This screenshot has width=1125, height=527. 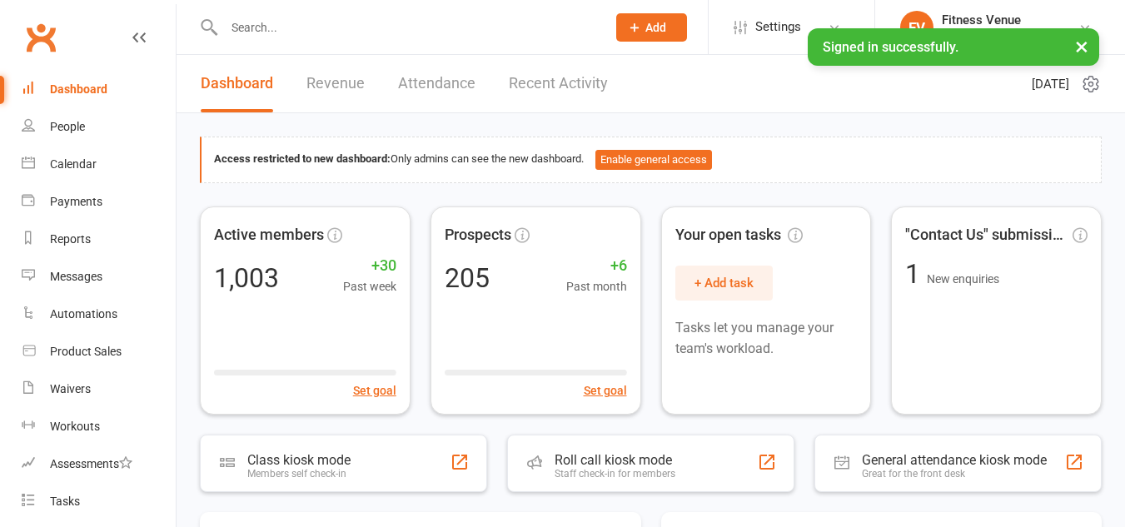 I want to click on span: 1, so click(x=916, y=274).